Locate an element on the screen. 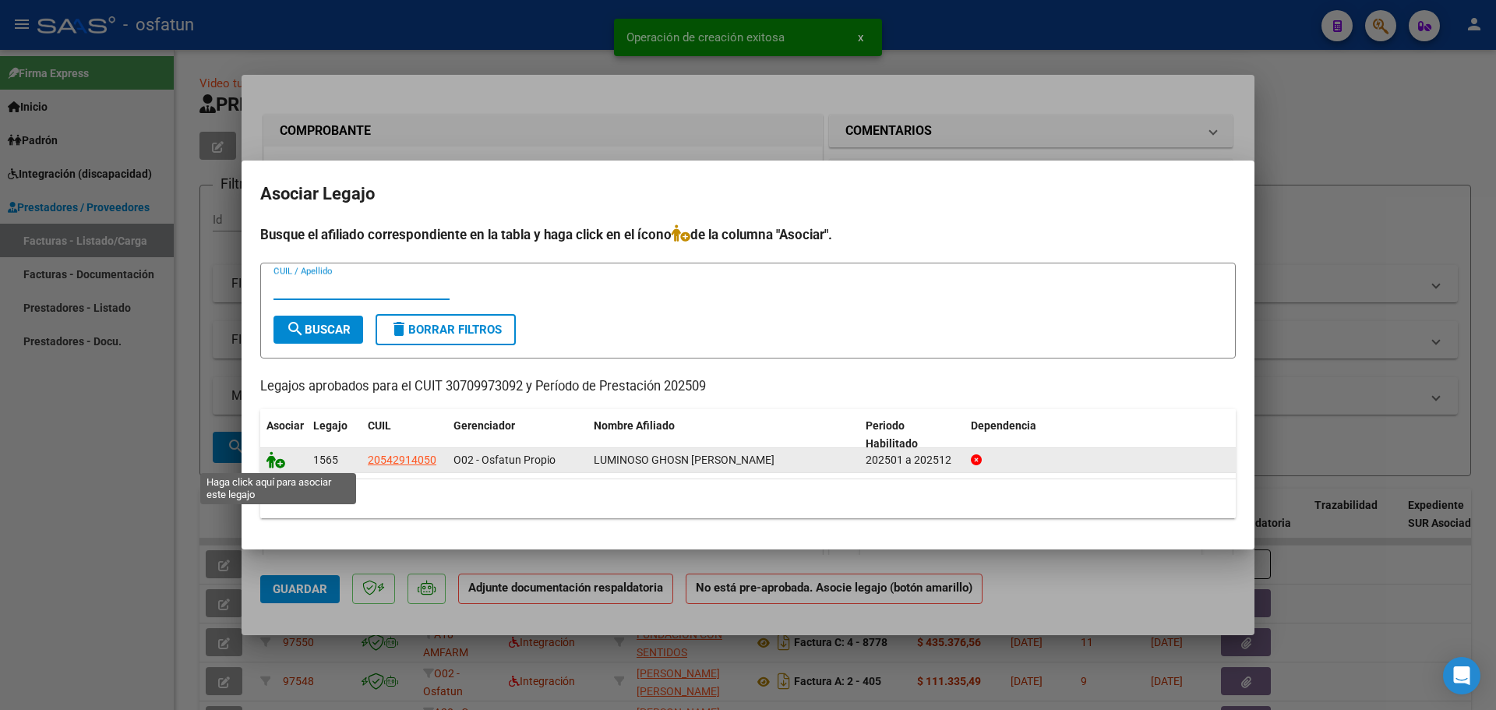 The height and width of the screenshot is (710, 1496). datatable-header-cell: Legajo is located at coordinates (334, 435).